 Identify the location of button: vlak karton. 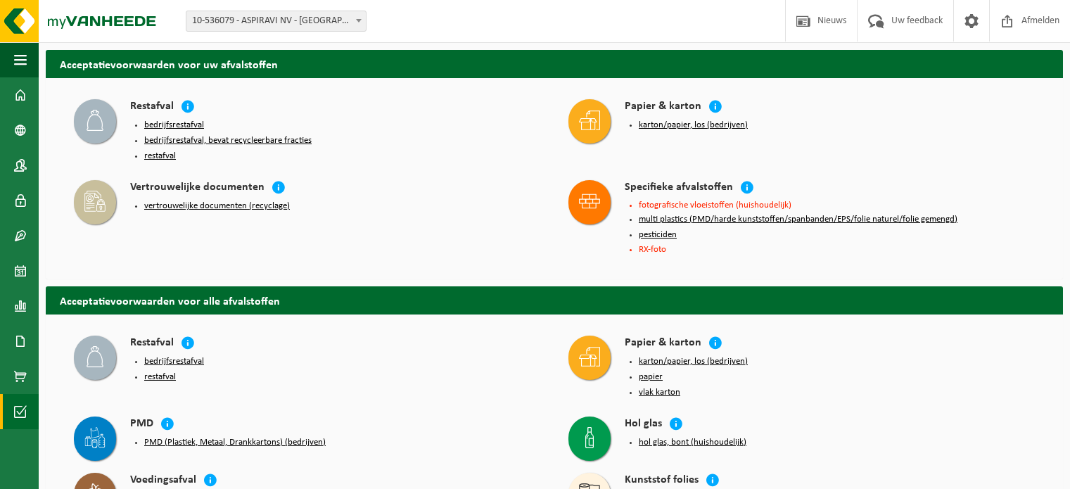
(659, 393).